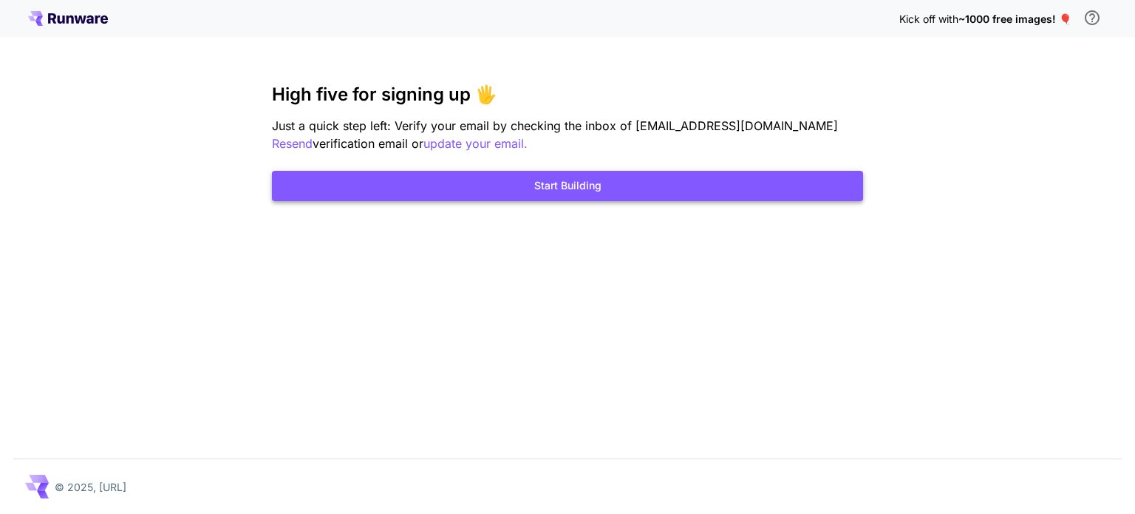  Describe the element at coordinates (1015, 18) in the screenshot. I see `span: ~1000 free images! 🎈` at that location.